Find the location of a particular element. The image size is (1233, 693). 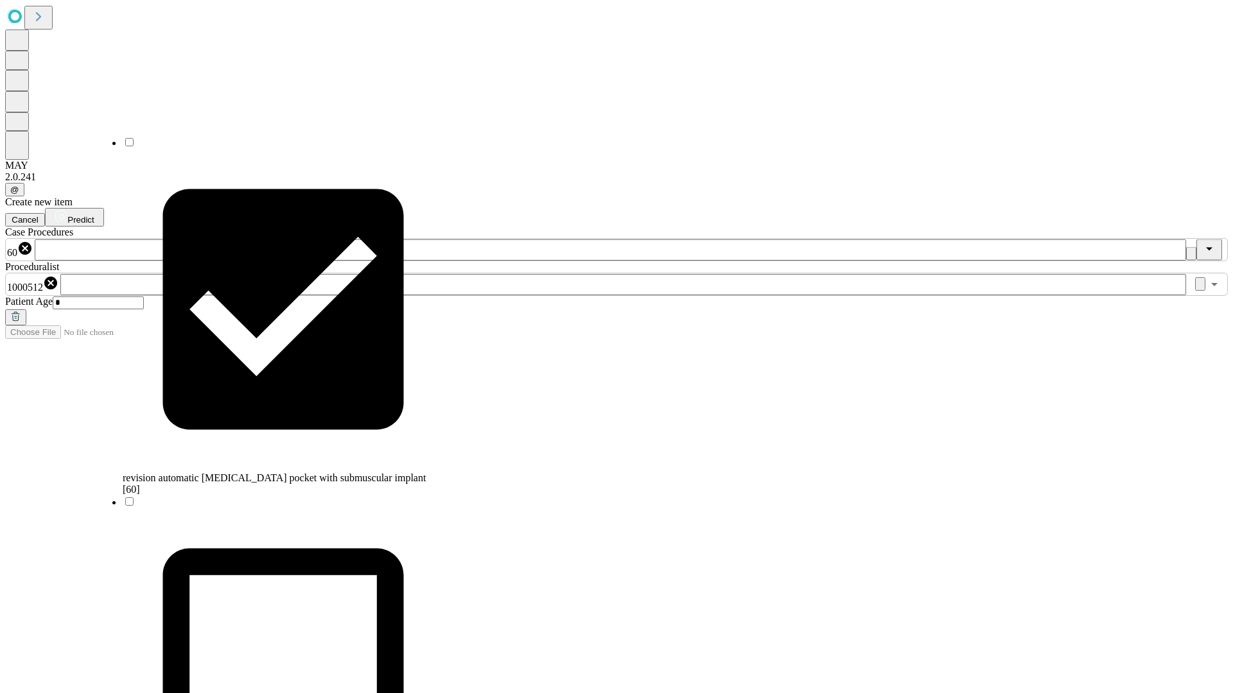

span: Patient Age is located at coordinates (29, 301).